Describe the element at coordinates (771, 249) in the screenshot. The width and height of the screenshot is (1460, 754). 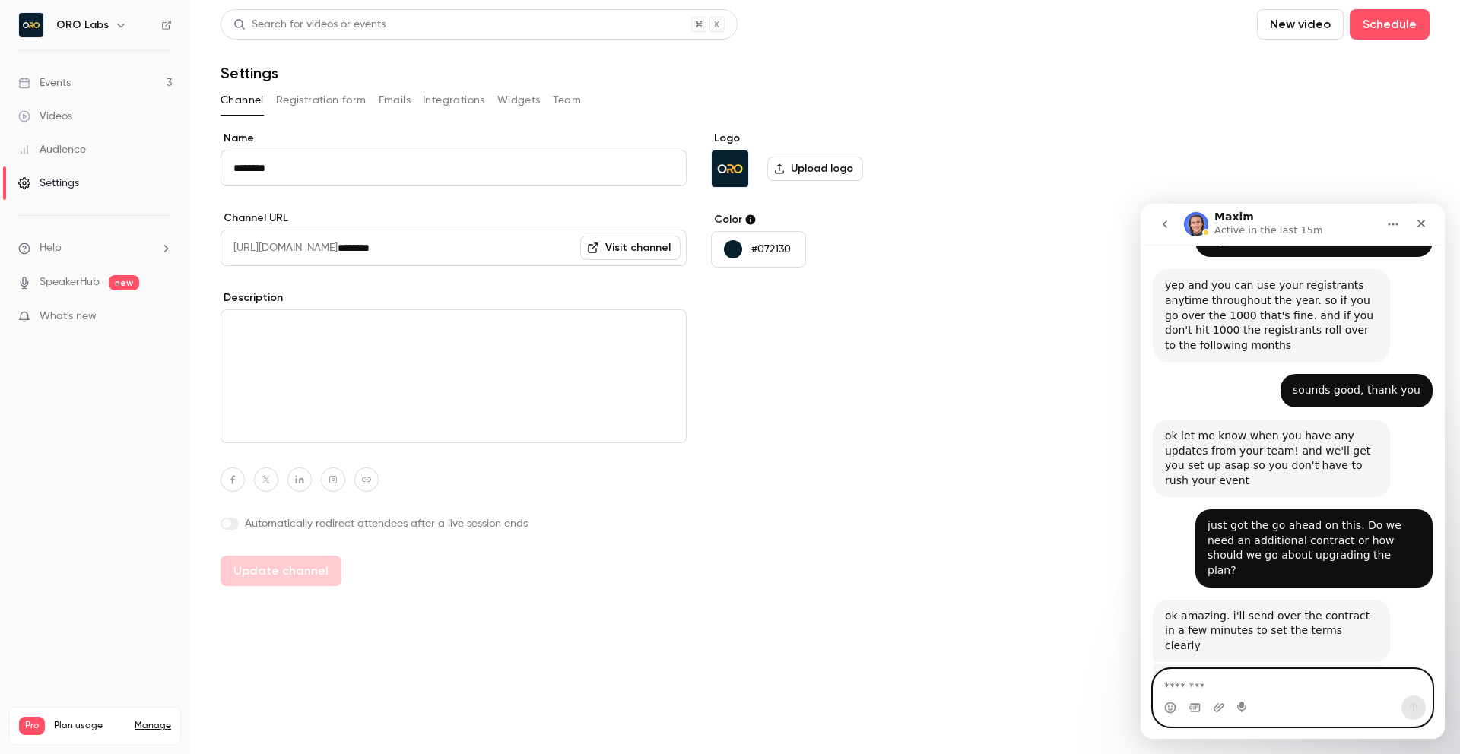
I see `p: #072130` at that location.